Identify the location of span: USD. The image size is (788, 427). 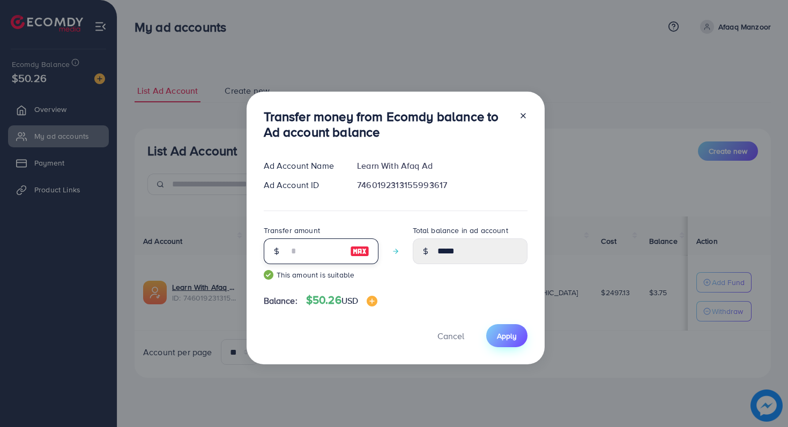
(350, 301).